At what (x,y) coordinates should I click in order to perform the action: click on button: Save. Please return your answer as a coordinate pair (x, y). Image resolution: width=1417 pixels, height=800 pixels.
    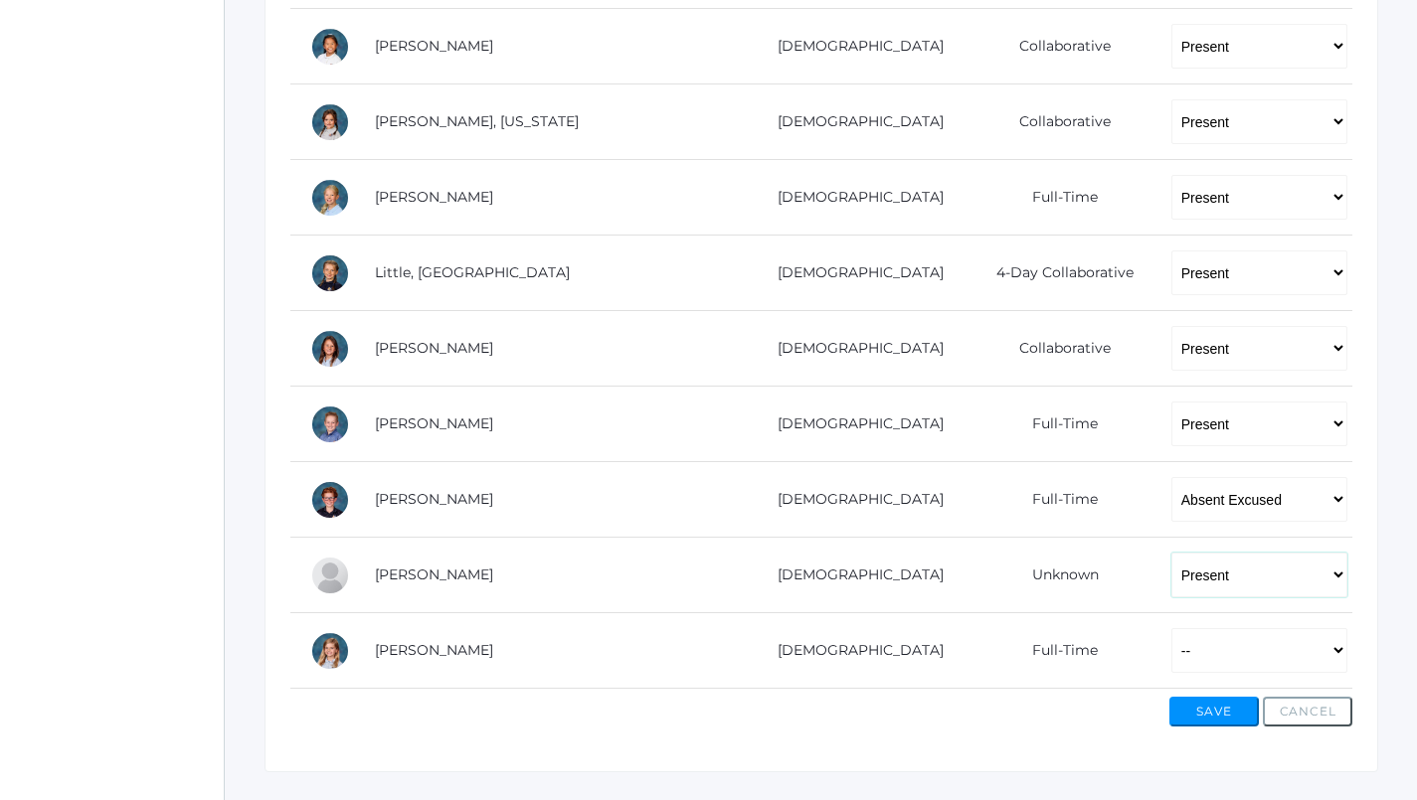
    Looking at the image, I should click on (1214, 712).